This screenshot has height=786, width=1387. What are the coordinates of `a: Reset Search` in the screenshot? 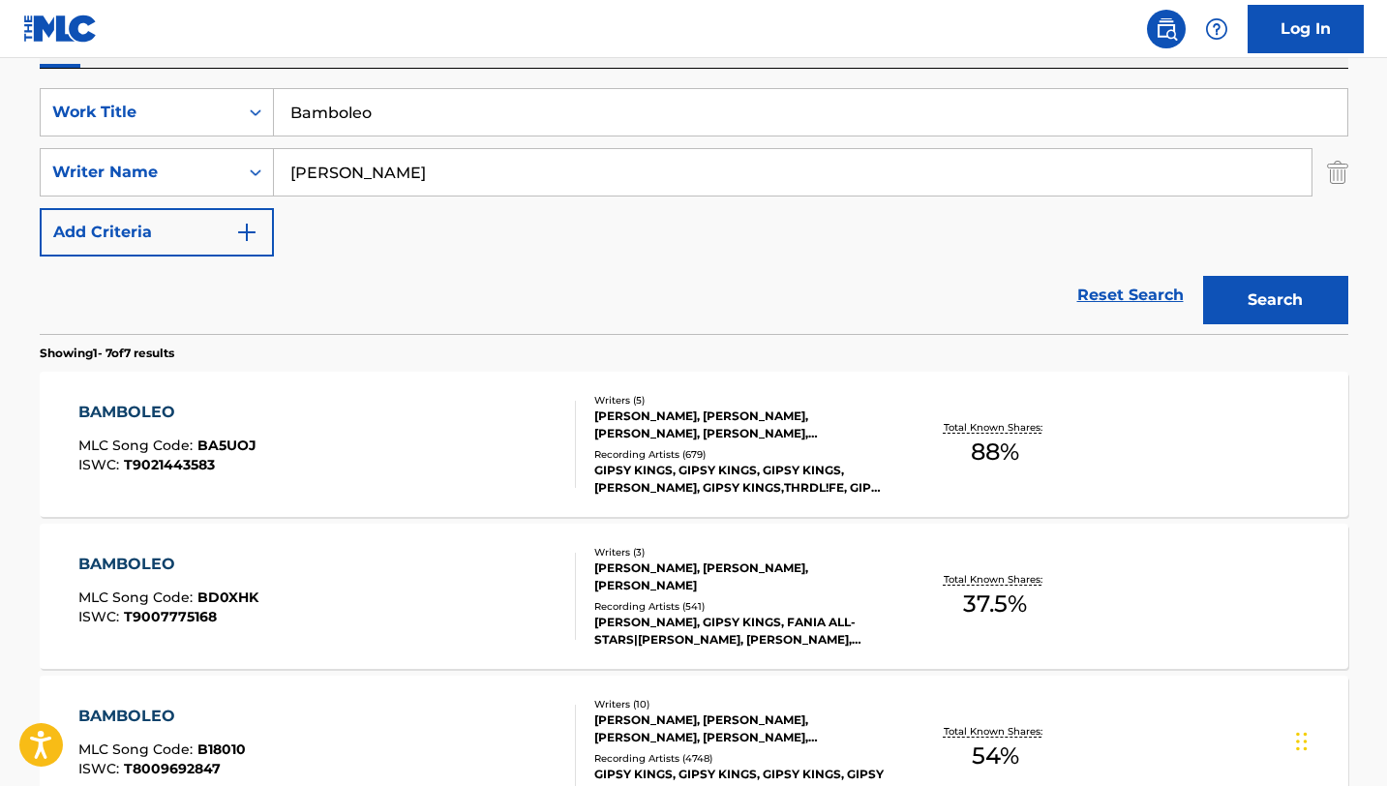 It's located at (1130, 295).